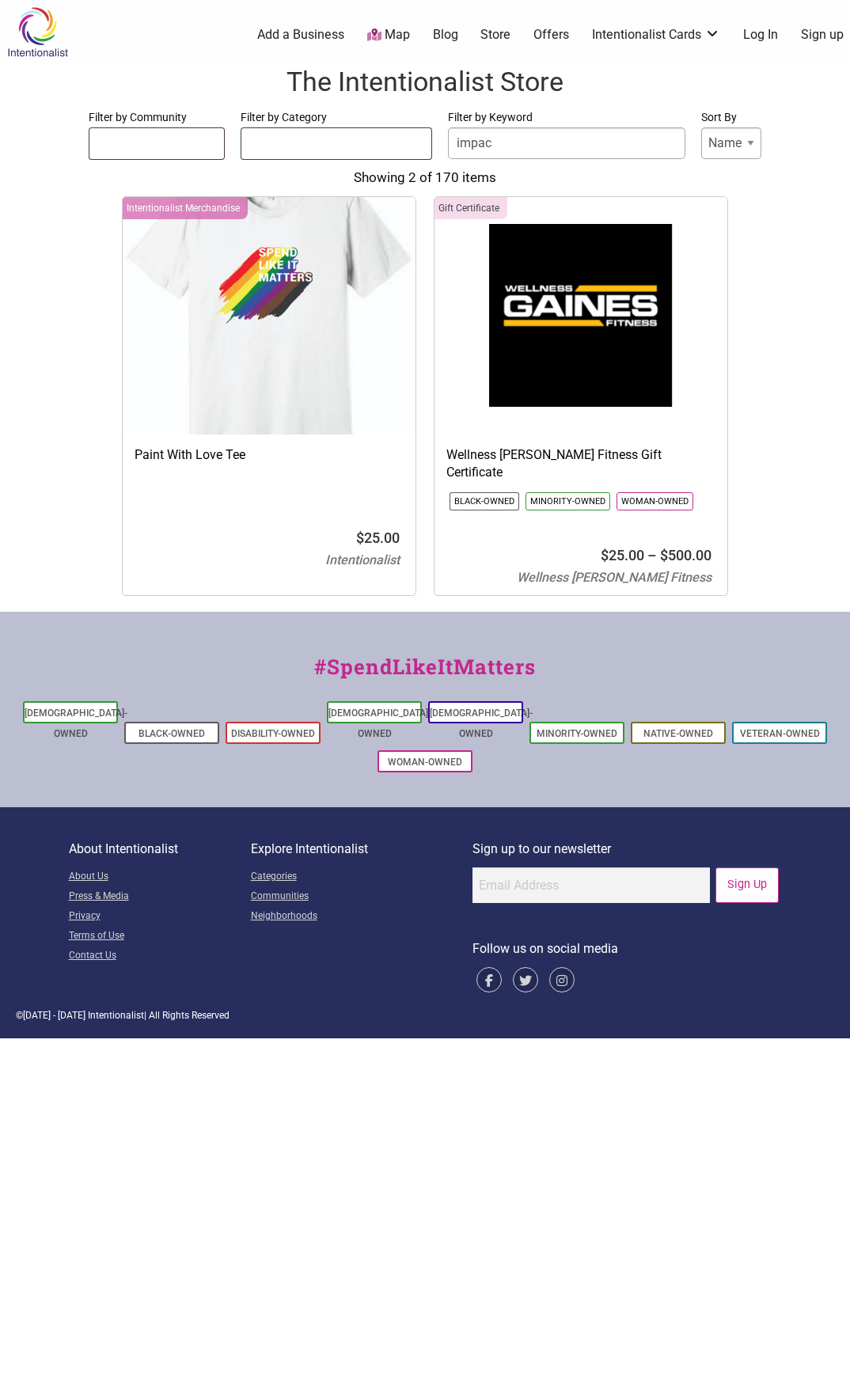  What do you see at coordinates (362, 849) in the screenshot?
I see `p: Explore Intentionalist` at bounding box center [362, 849].